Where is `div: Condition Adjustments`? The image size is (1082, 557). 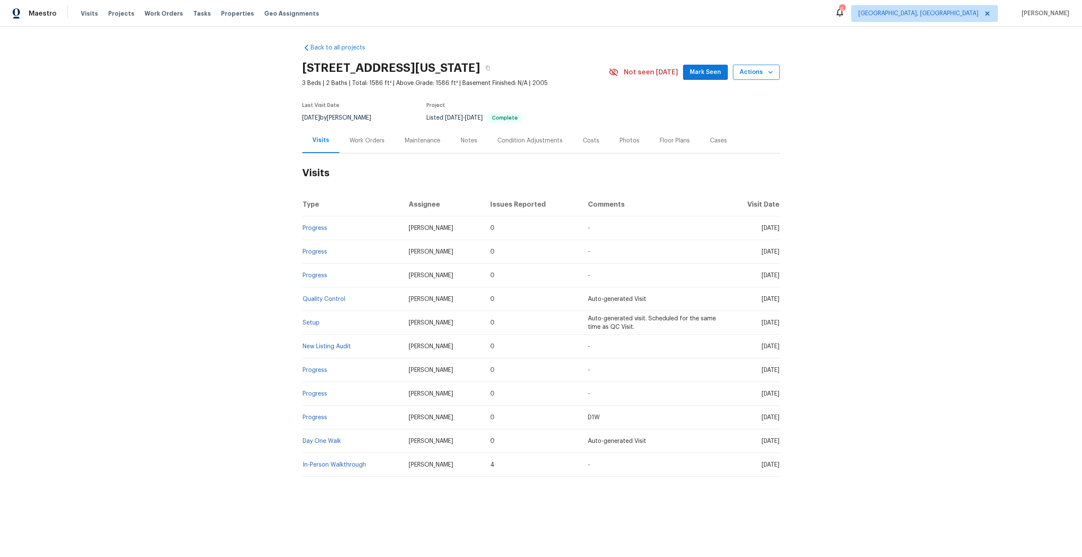 div: Condition Adjustments is located at coordinates (530, 141).